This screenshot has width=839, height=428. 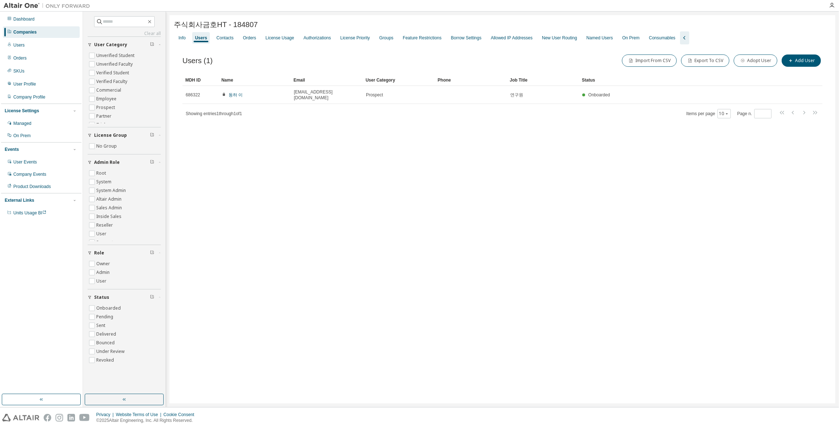 I want to click on div: Feature Restrictions, so click(x=422, y=38).